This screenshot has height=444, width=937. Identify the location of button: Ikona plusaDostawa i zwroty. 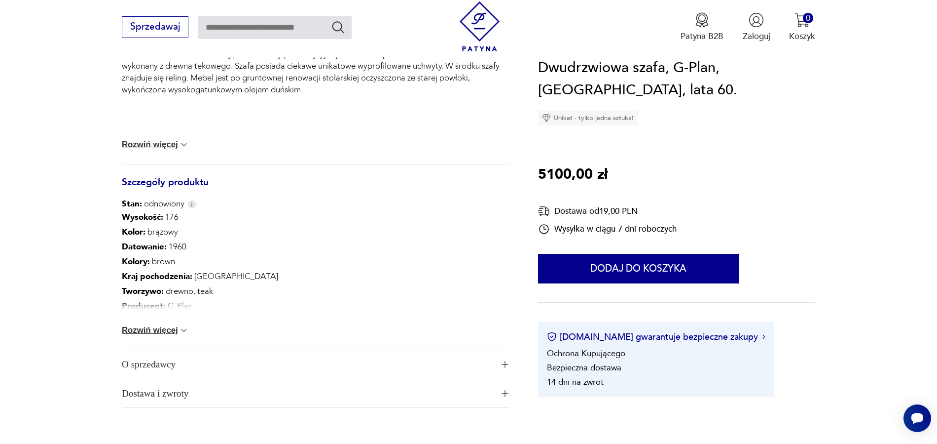
(316, 393).